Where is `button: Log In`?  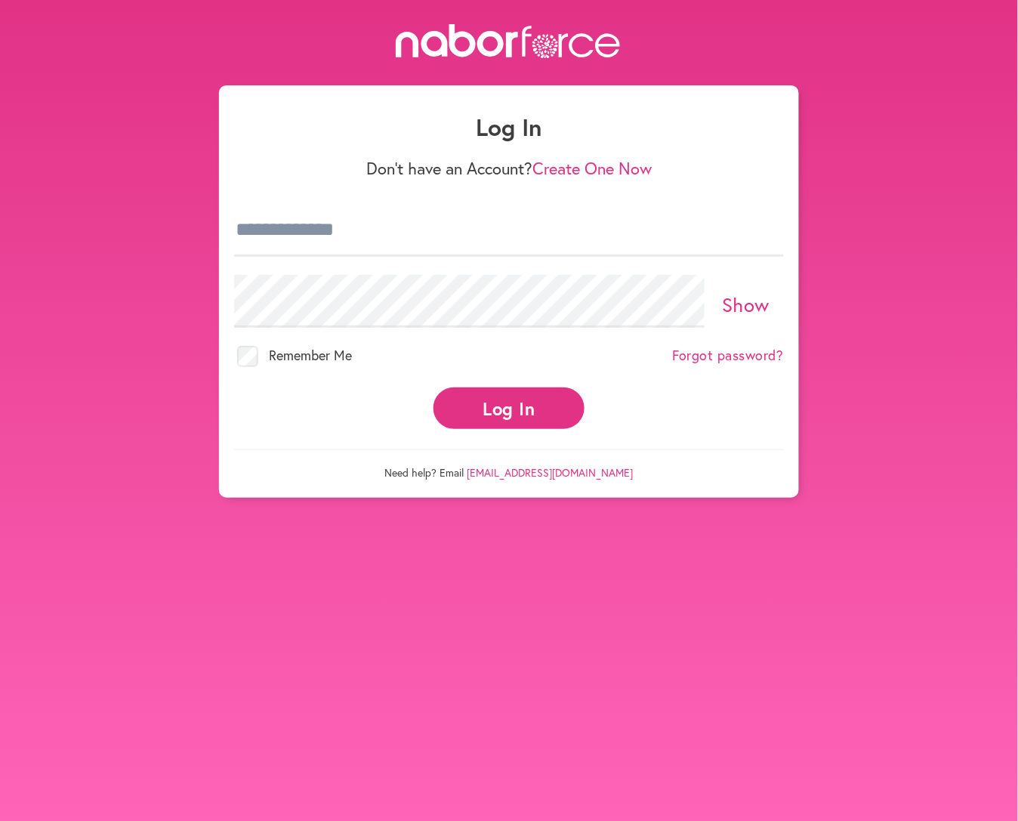
button: Log In is located at coordinates (509, 408).